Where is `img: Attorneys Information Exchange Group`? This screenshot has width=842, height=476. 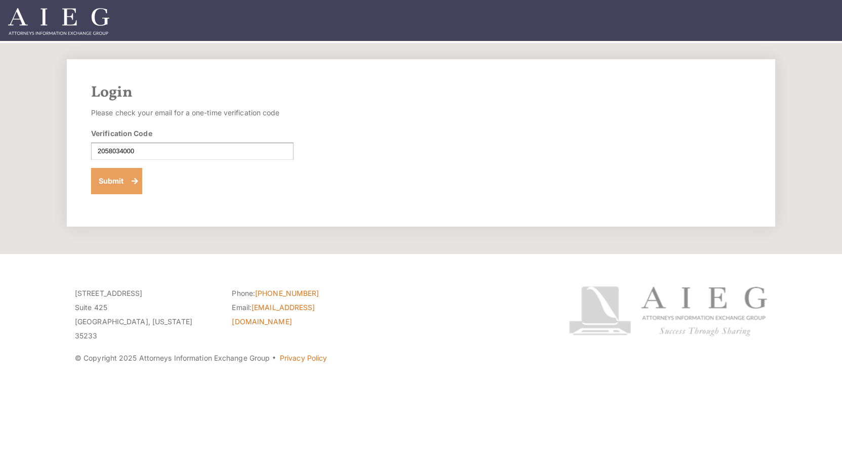 img: Attorneys Information Exchange Group is located at coordinates (59, 21).